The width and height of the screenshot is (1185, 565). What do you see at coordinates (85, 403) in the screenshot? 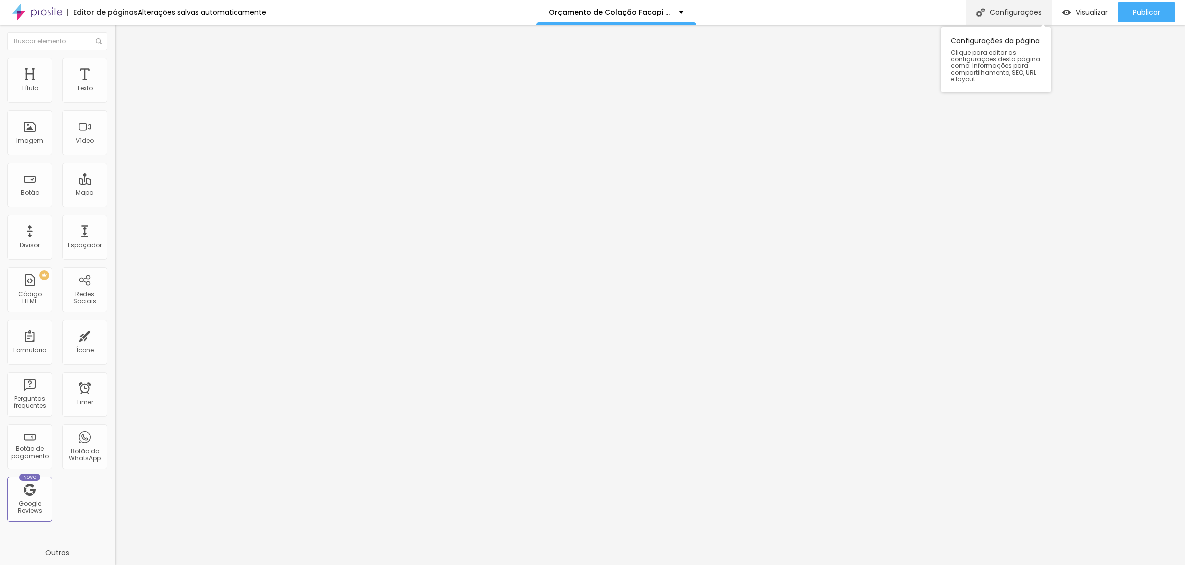
I see `div: Timer` at bounding box center [85, 403].